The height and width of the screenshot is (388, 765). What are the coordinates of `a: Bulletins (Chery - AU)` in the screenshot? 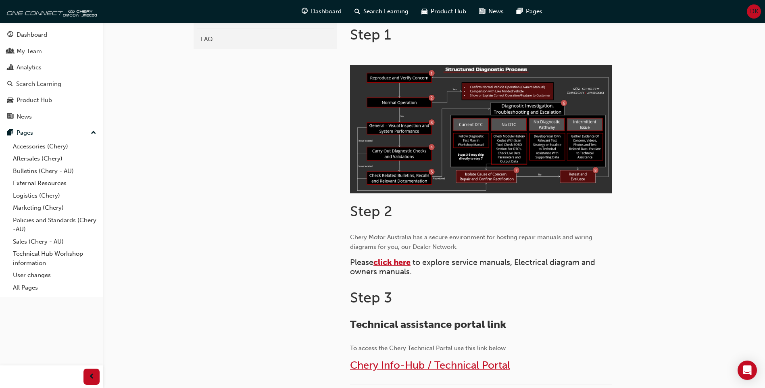 It's located at (54, 171).